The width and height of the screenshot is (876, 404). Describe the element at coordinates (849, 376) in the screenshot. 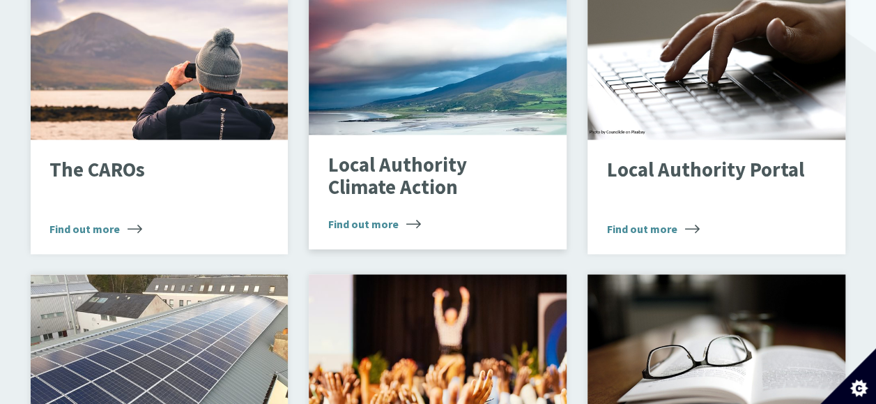

I see `button: Set cookie preferences` at that location.